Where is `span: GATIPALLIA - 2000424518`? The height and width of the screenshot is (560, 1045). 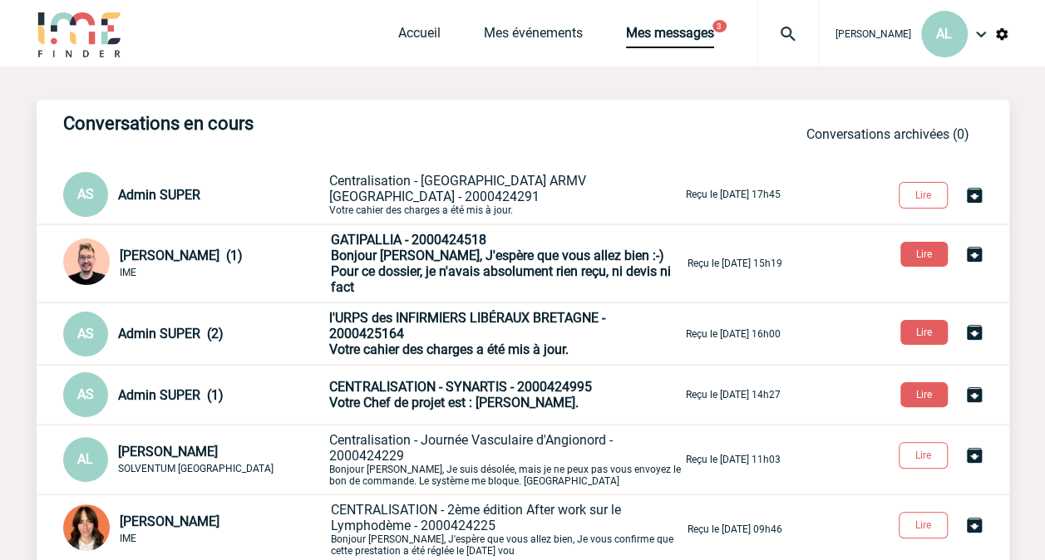
span: GATIPALLIA - 2000424518 is located at coordinates (408, 239).